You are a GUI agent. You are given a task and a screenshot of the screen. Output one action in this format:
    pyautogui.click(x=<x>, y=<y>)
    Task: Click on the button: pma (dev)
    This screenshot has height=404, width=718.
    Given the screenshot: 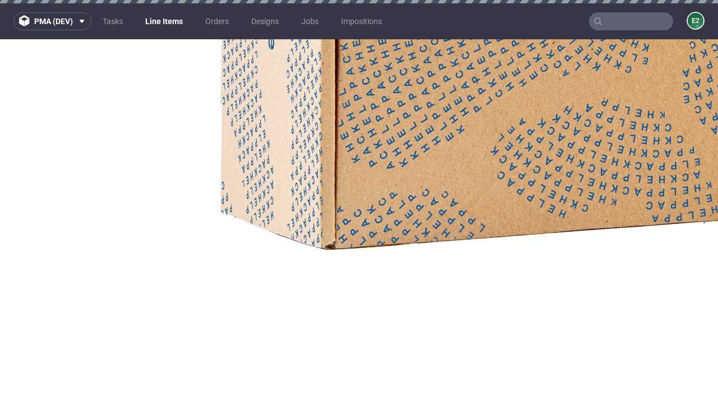 What is the action you would take?
    pyautogui.click(x=52, y=21)
    